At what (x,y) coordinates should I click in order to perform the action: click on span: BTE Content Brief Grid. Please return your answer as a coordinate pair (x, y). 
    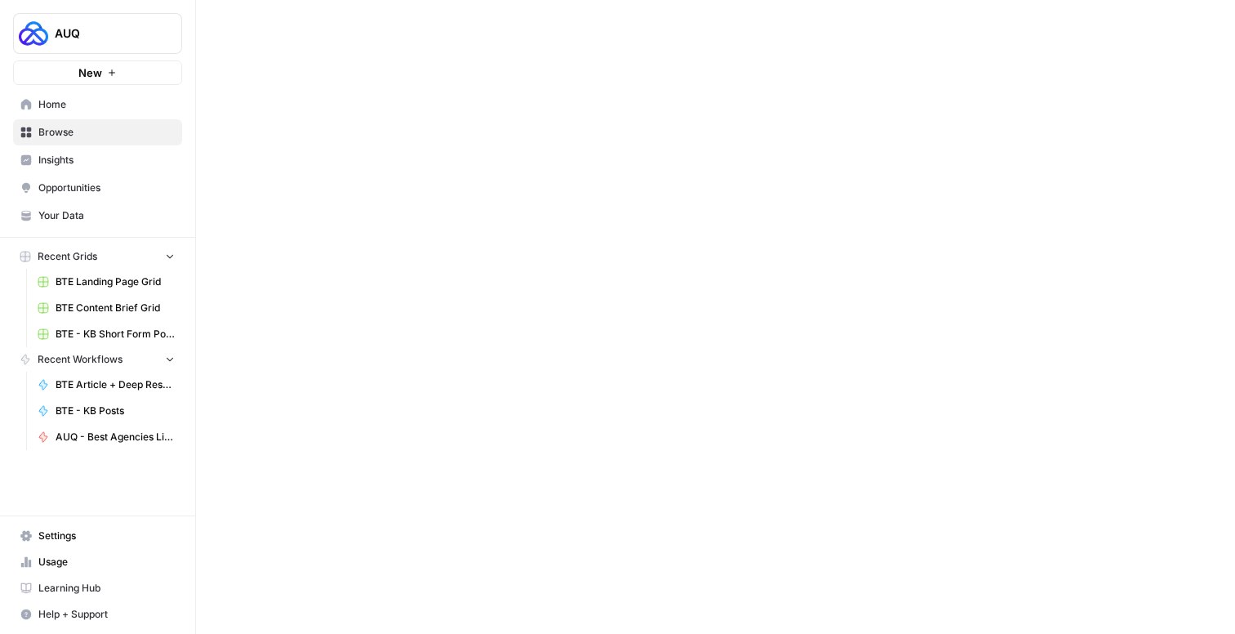
    Looking at the image, I should click on (115, 308).